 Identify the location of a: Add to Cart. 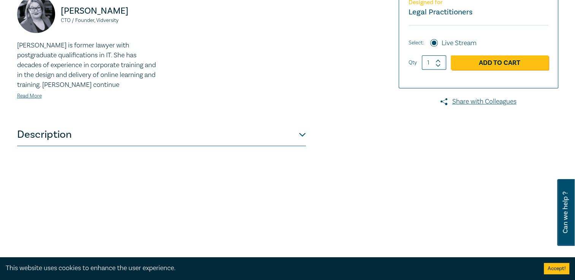
(499, 63).